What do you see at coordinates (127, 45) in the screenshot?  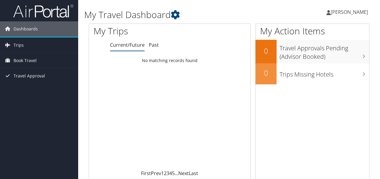 I see `a: Current/Future` at bounding box center [127, 45].